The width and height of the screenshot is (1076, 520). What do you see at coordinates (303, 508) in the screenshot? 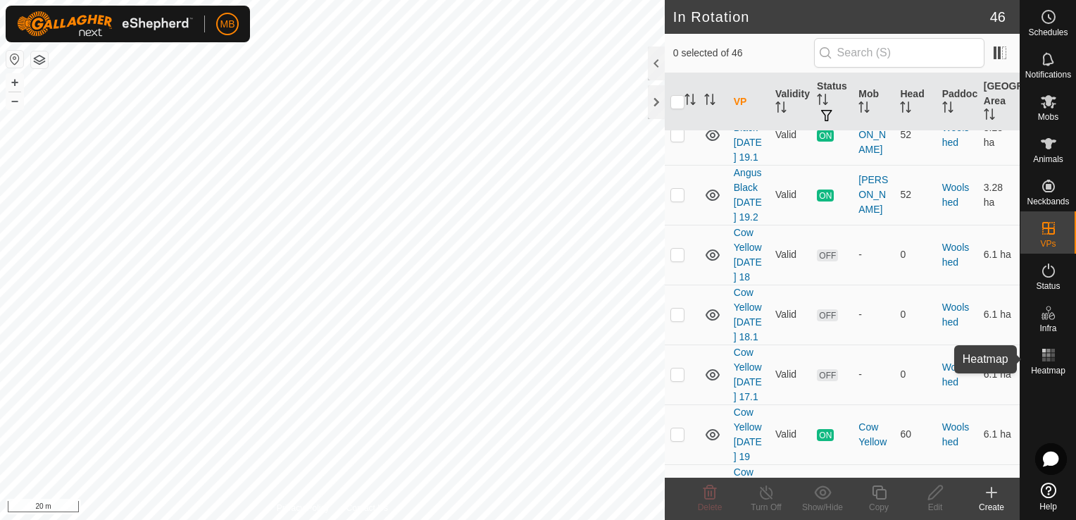
I see `a: Privacy Policy` at bounding box center [303, 508].